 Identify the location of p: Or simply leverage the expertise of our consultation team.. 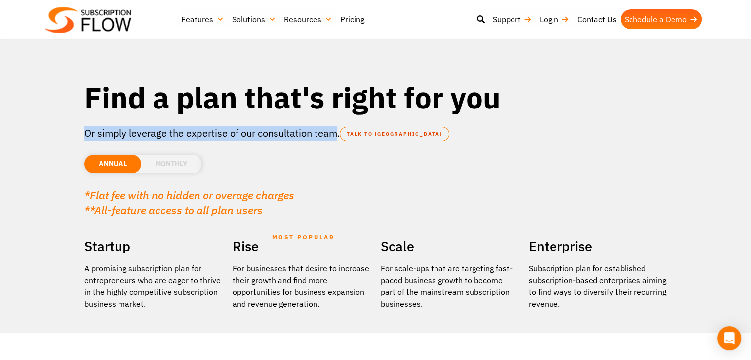
(376, 133).